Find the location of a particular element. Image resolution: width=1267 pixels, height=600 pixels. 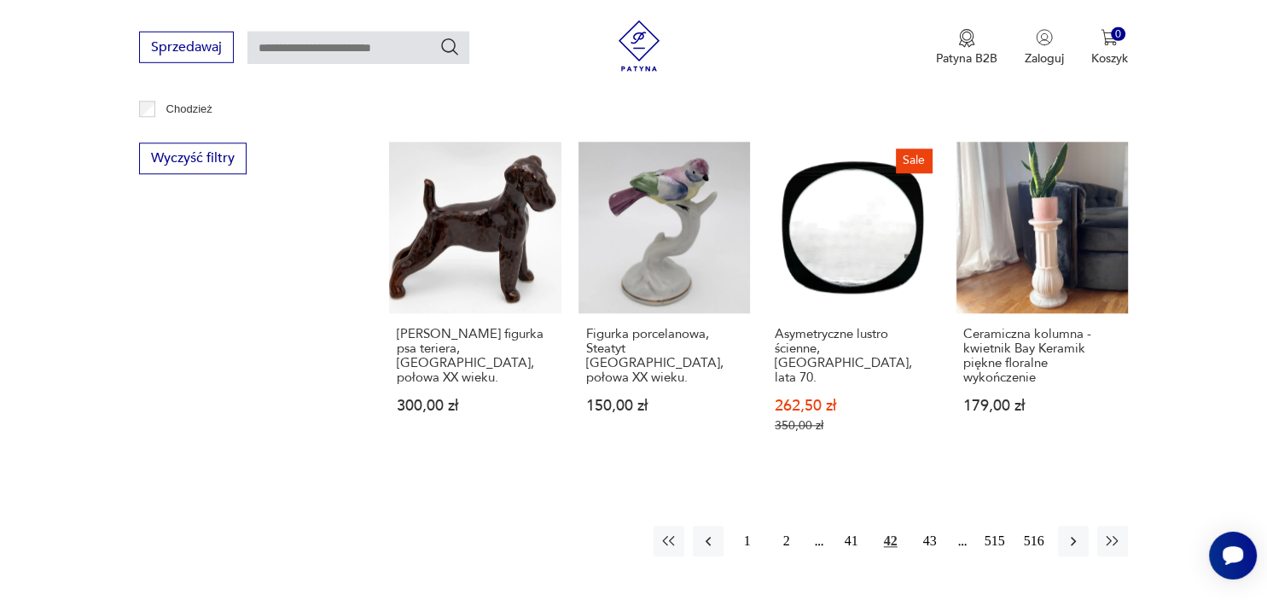

button: 516 is located at coordinates (1034, 541).